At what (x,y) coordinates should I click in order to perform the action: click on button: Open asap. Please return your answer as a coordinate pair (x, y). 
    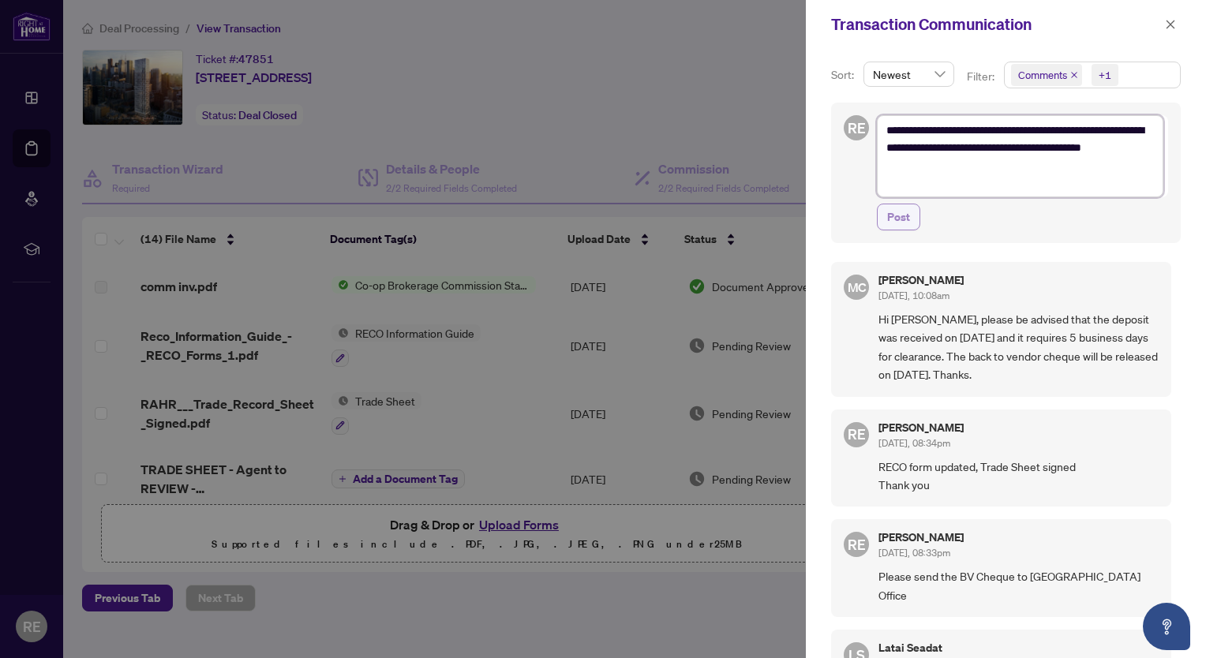
    Looking at the image, I should click on (1167, 627).